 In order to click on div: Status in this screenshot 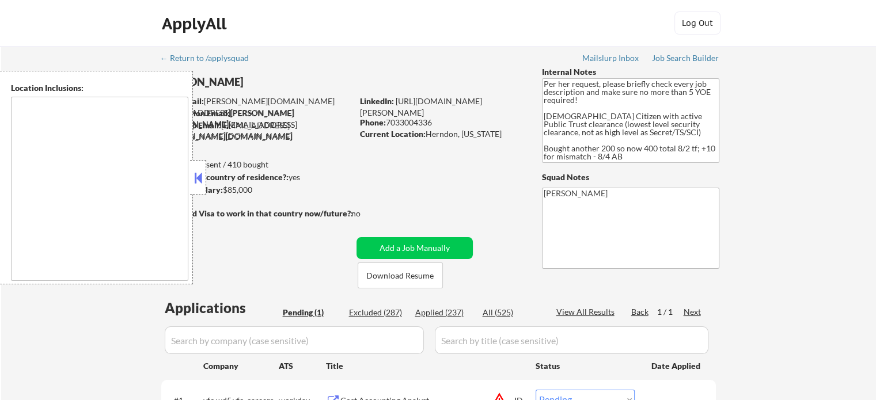, I will do `click(585, 366)`.